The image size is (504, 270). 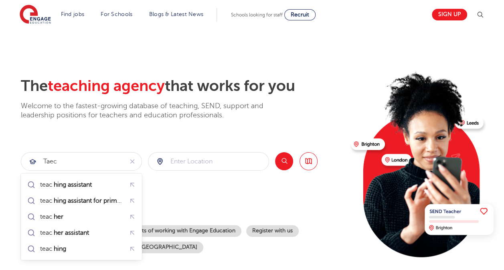 I want to click on button: Fill query with "teaching", so click(x=132, y=249).